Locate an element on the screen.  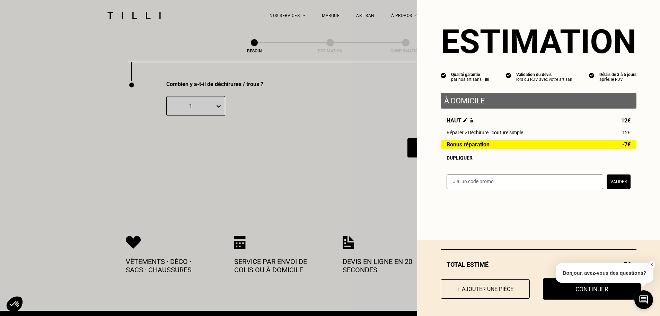
button: Valider is located at coordinates (618, 182).